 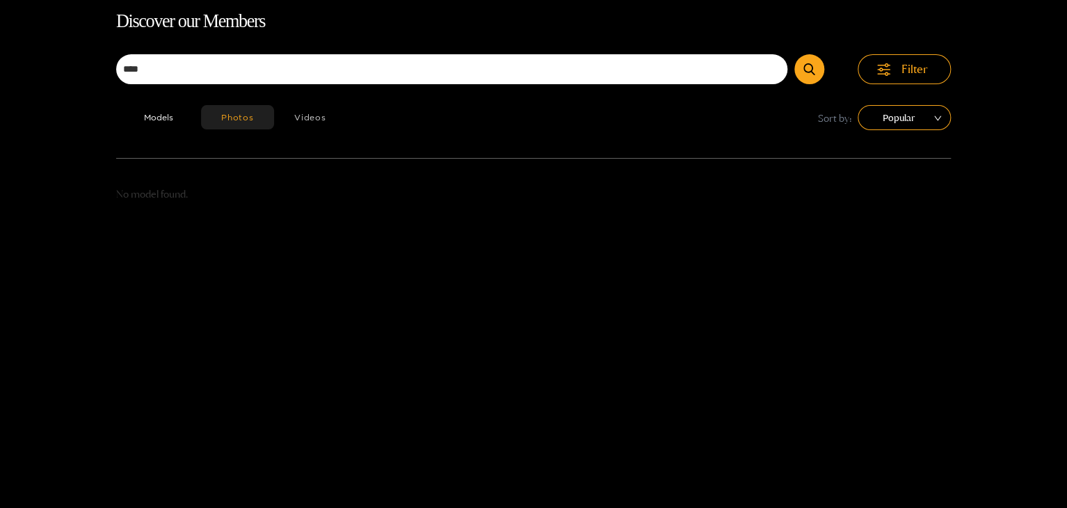 I want to click on span: Sort by:, so click(x=835, y=118).